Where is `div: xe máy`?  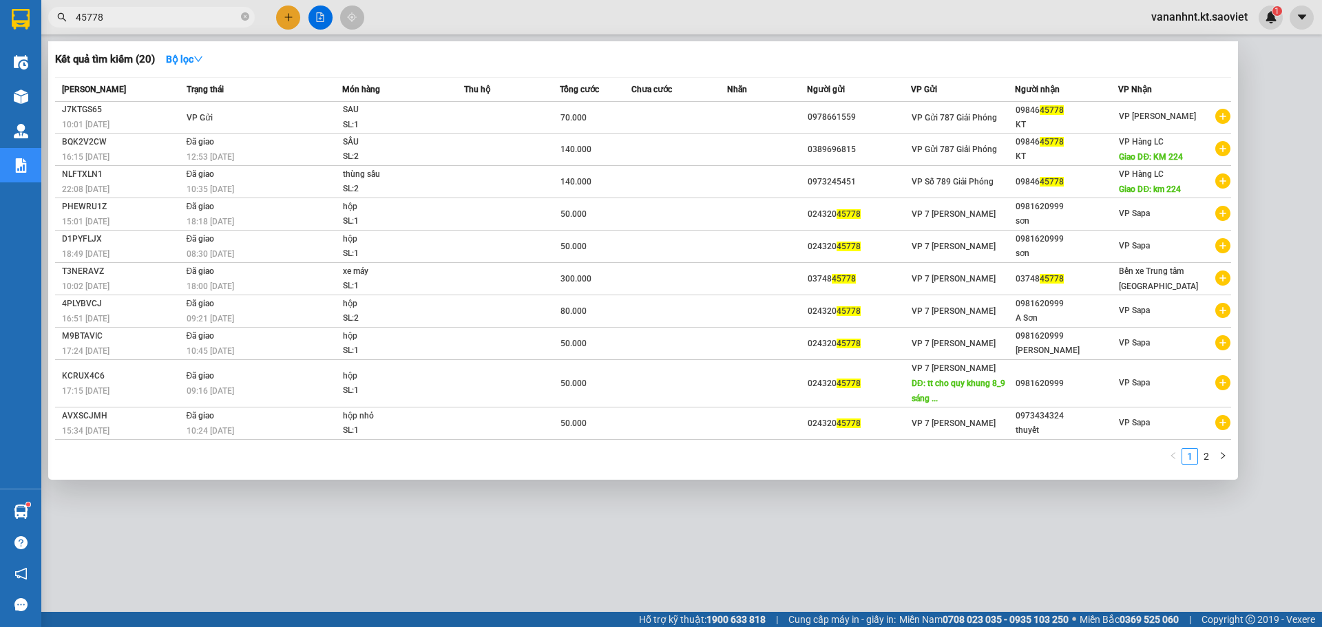
div: xe máy is located at coordinates (394, 272).